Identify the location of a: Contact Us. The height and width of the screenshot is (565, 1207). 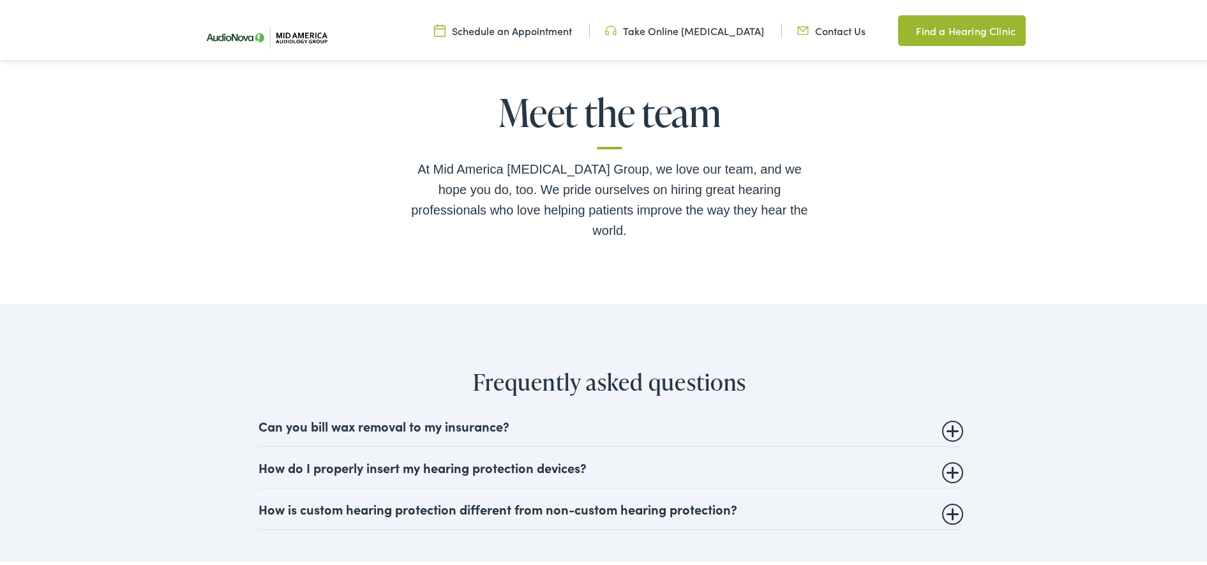
(831, 28).